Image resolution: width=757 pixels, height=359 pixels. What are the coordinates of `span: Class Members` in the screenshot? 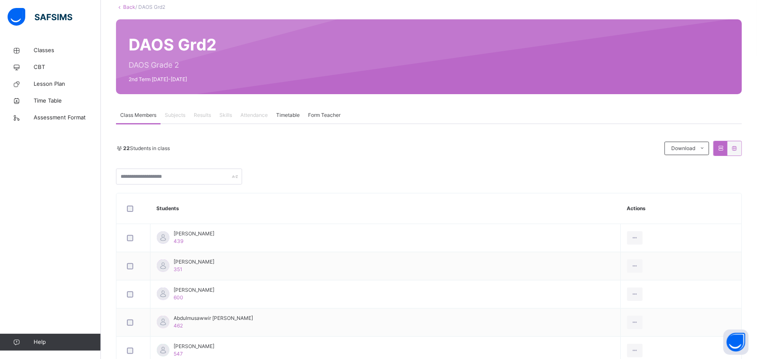 It's located at (138, 115).